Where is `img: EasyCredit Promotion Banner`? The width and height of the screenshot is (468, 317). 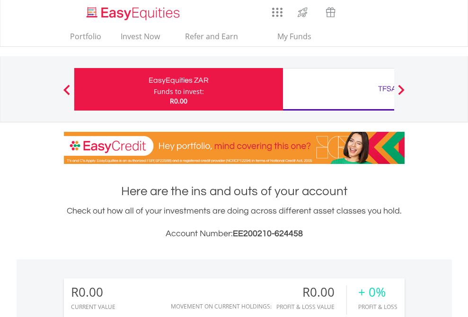
img: EasyCredit Promotion Banner is located at coordinates (234, 148).